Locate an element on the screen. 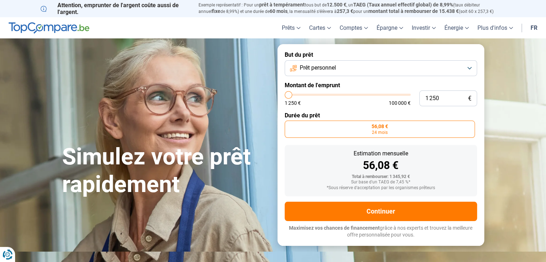 The width and height of the screenshot is (546, 262). label: But du prêt is located at coordinates (381, 55).